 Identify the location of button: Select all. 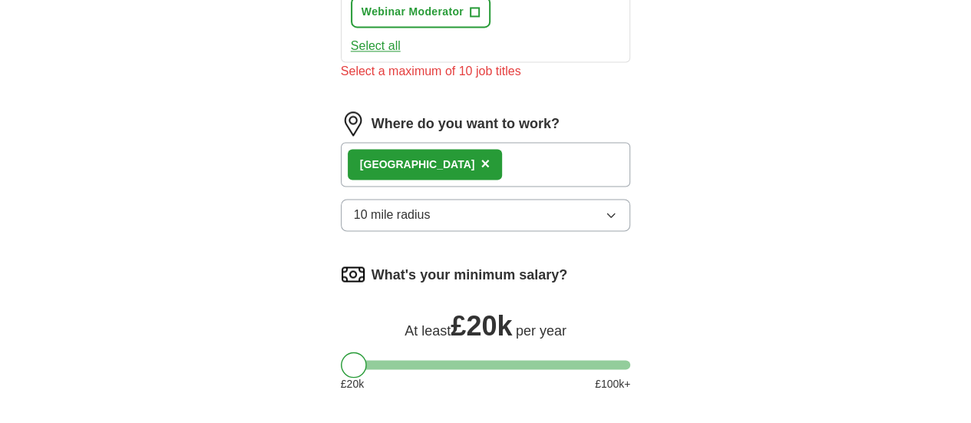
(375, 46).